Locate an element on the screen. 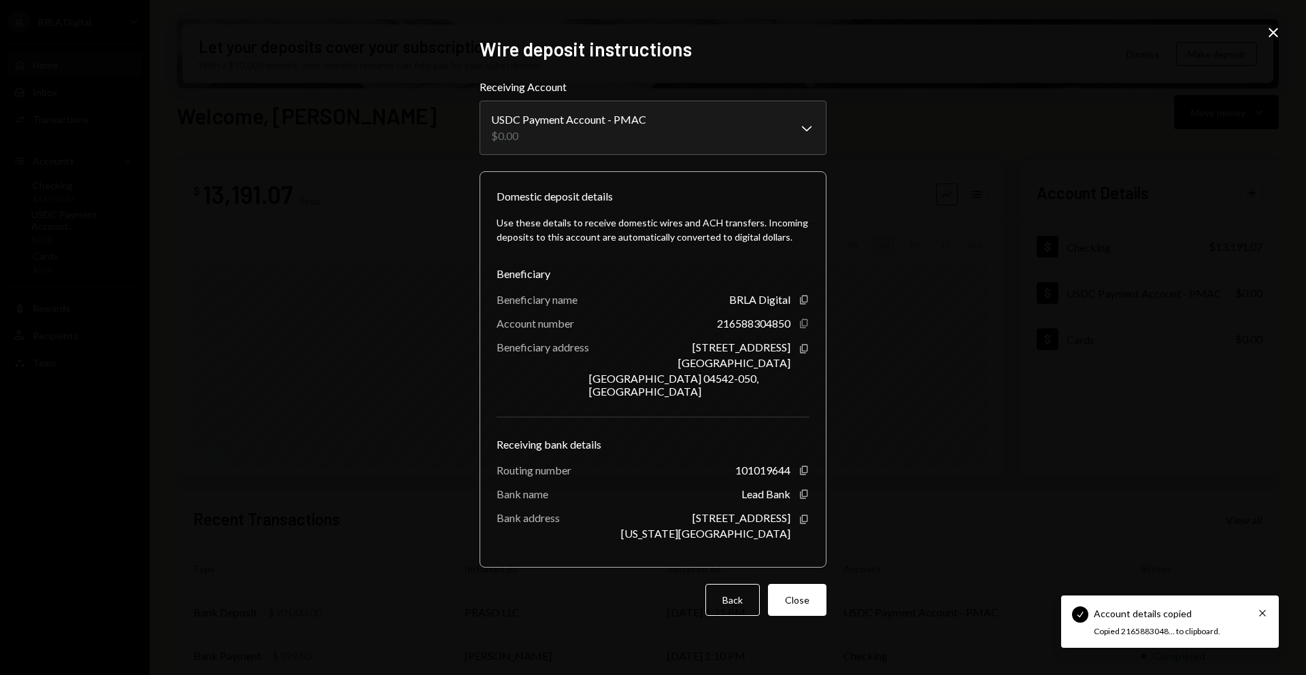  div: Lead Bank is located at coordinates (766, 494).